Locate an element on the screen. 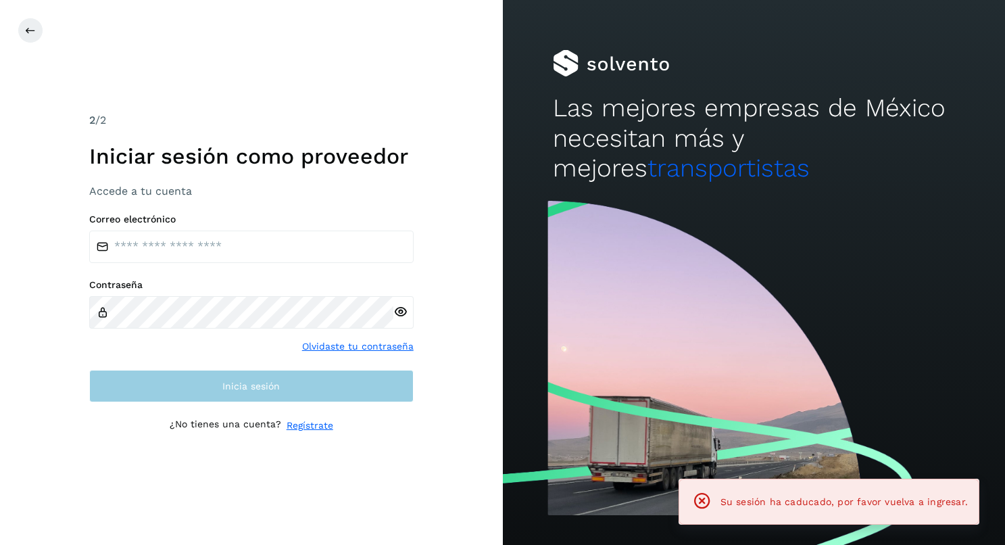  label: Correo electrónico is located at coordinates (251, 219).